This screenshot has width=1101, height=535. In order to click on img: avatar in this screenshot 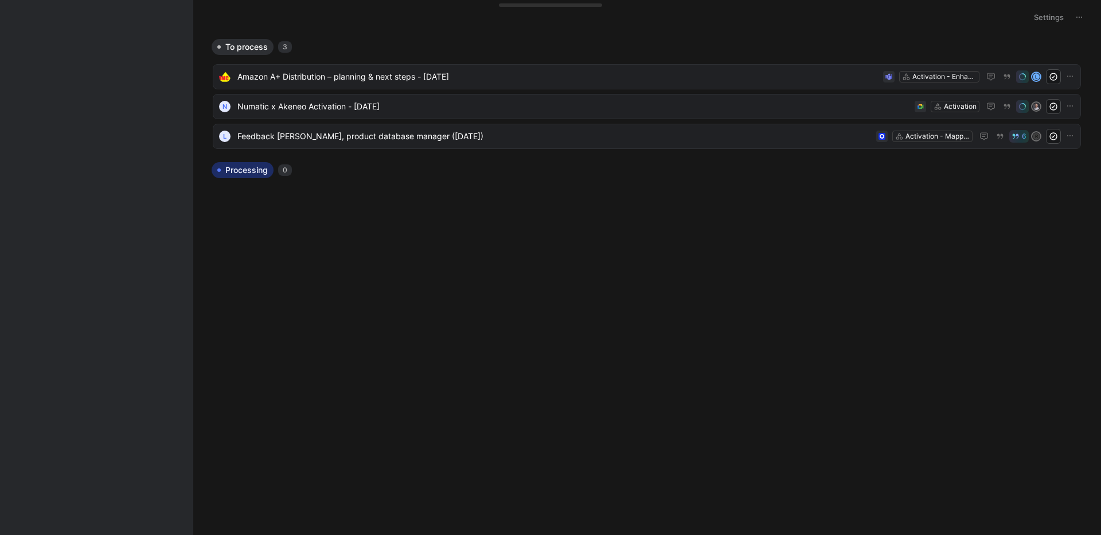, I will do `click(1036, 107)`.